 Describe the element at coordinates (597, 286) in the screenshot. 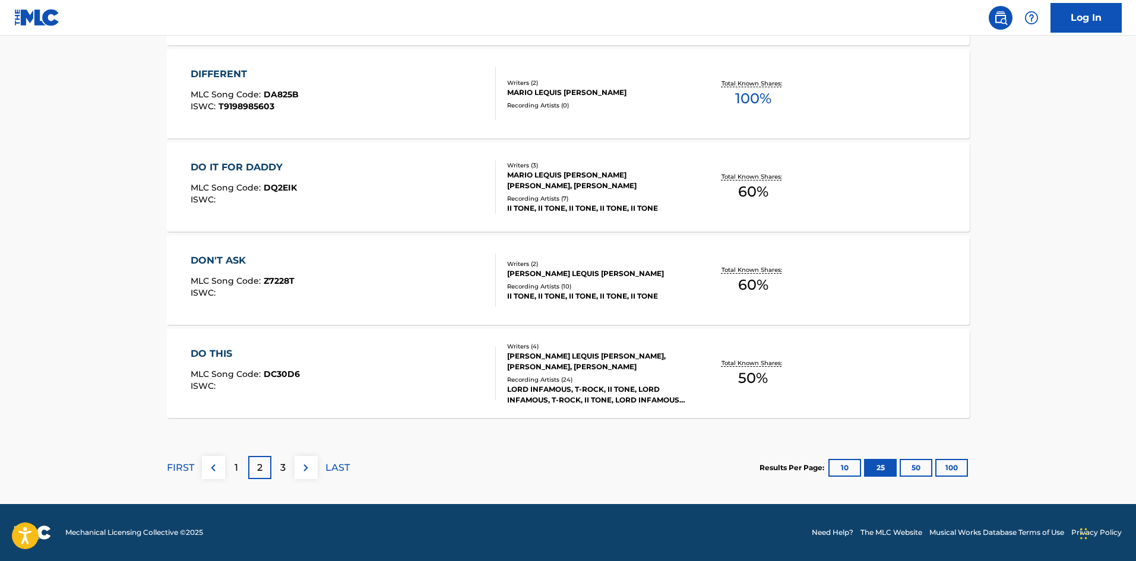

I see `div: Recording Artists ( 10 )` at that location.